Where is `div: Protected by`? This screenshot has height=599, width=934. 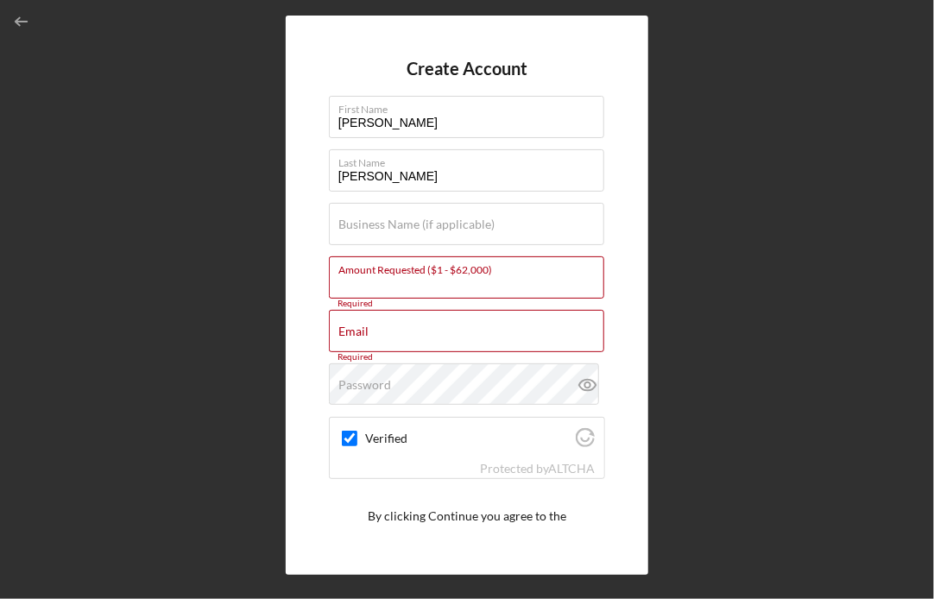 div: Protected by is located at coordinates (537, 469).